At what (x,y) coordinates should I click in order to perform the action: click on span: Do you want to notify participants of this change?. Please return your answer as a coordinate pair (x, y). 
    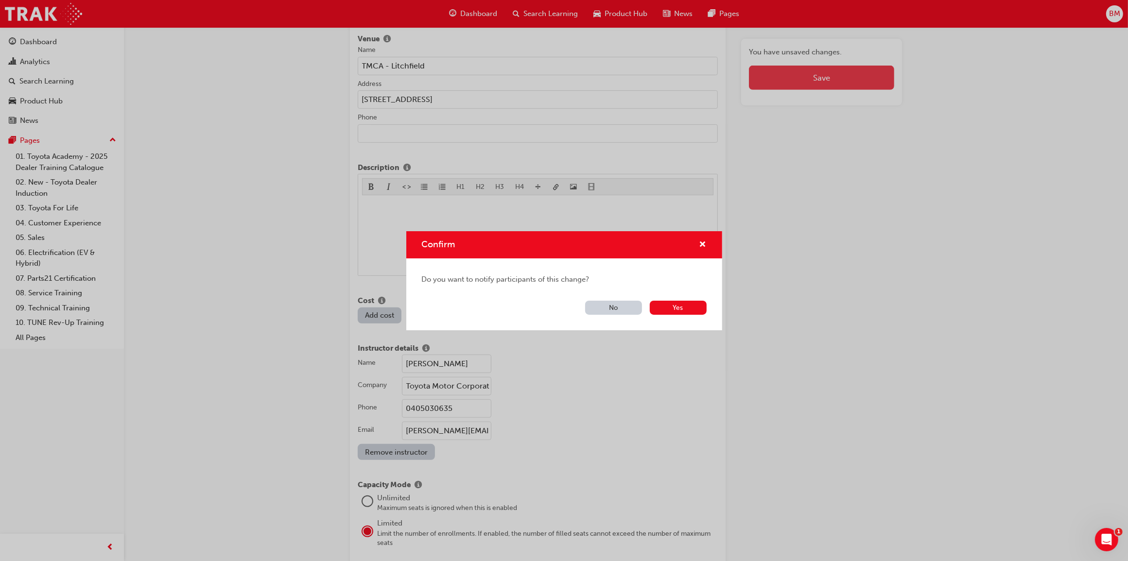
    Looking at the image, I should click on (564, 279).